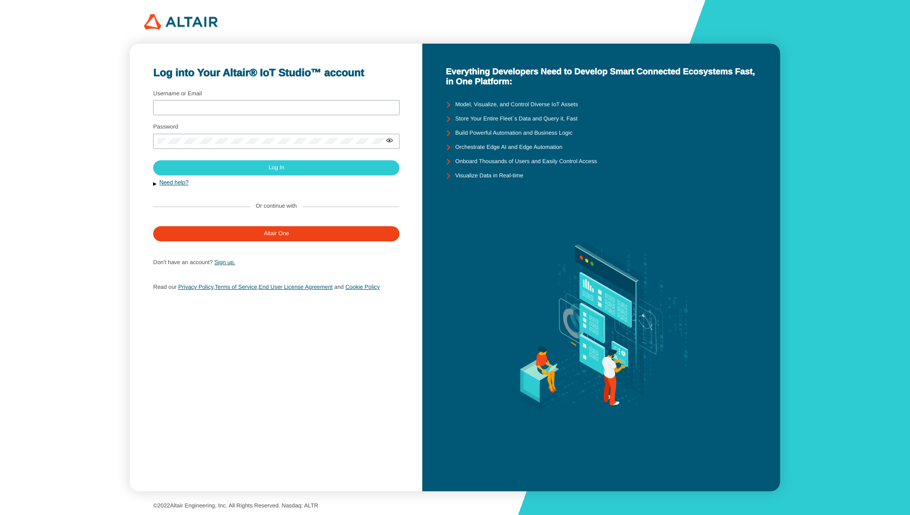 The height and width of the screenshot is (515, 910). Describe the element at coordinates (183, 262) in the screenshot. I see `span: Don't have an account?` at that location.